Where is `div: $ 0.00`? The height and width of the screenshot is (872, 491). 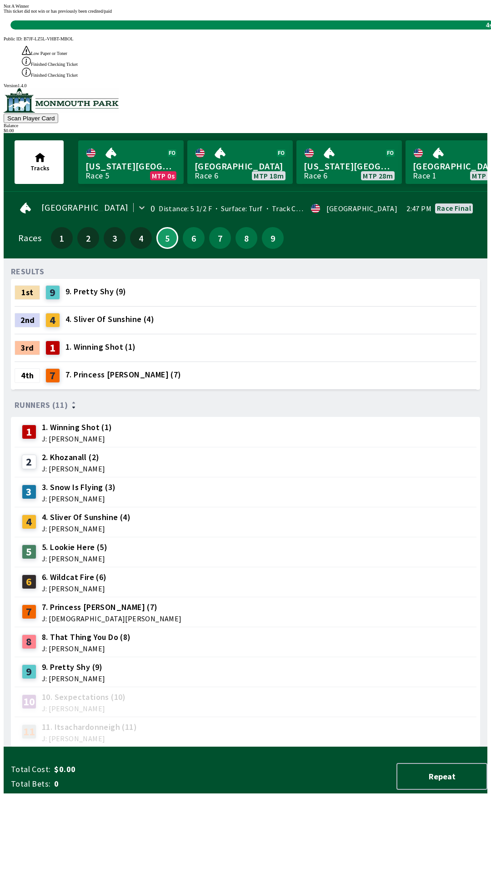
div: $ 0.00 is located at coordinates (245, 130).